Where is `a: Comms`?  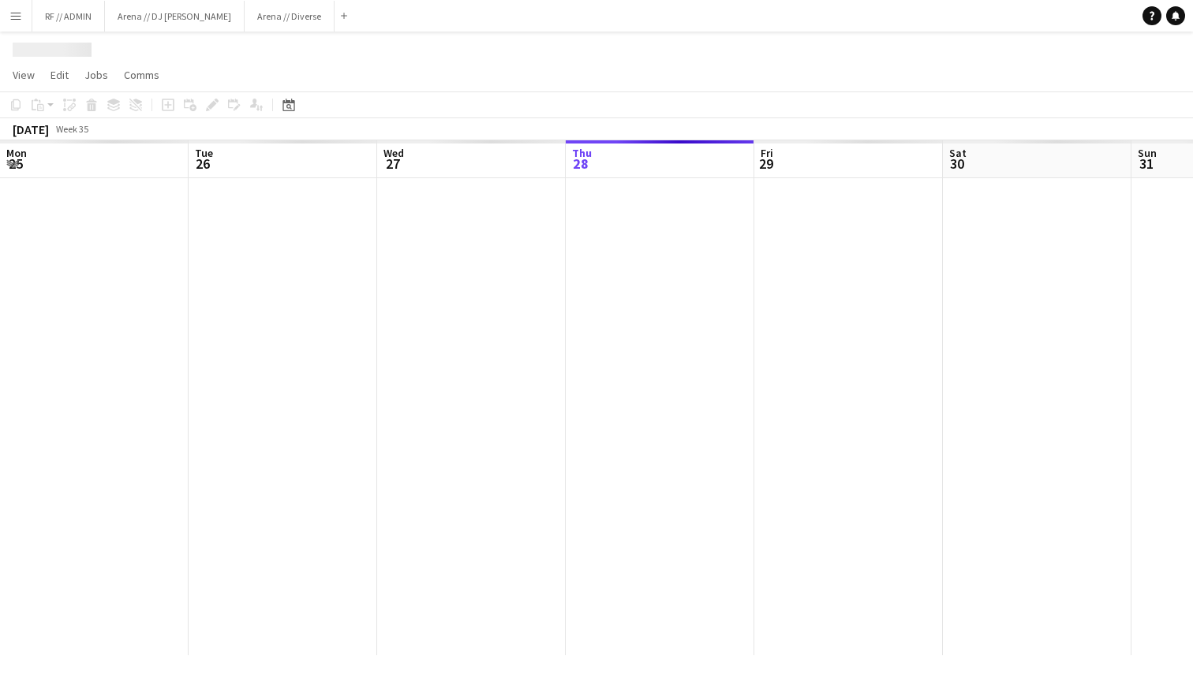
a: Comms is located at coordinates (141, 75).